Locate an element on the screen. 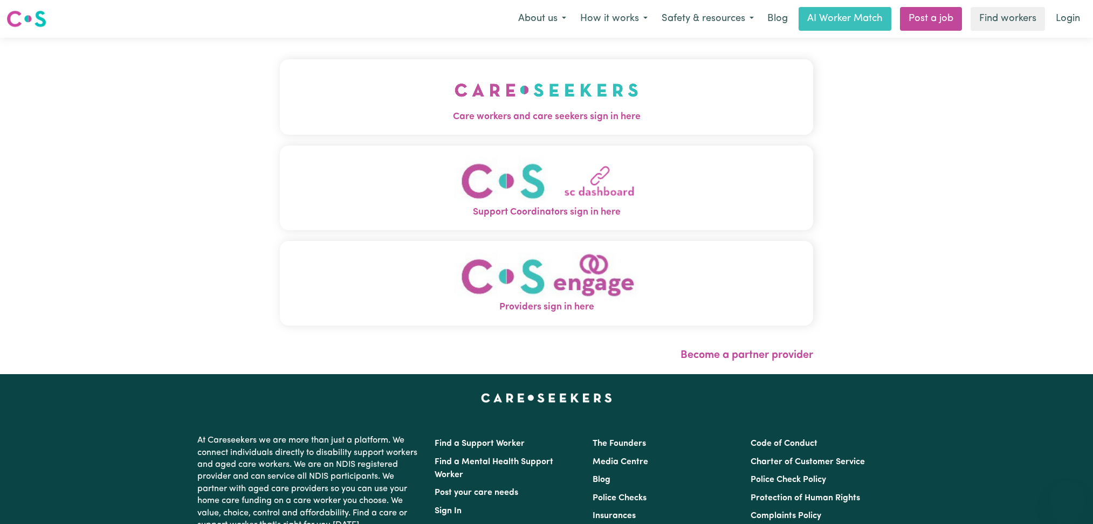 Image resolution: width=1093 pixels, height=524 pixels. a: Police Check Policy is located at coordinates (788, 480).